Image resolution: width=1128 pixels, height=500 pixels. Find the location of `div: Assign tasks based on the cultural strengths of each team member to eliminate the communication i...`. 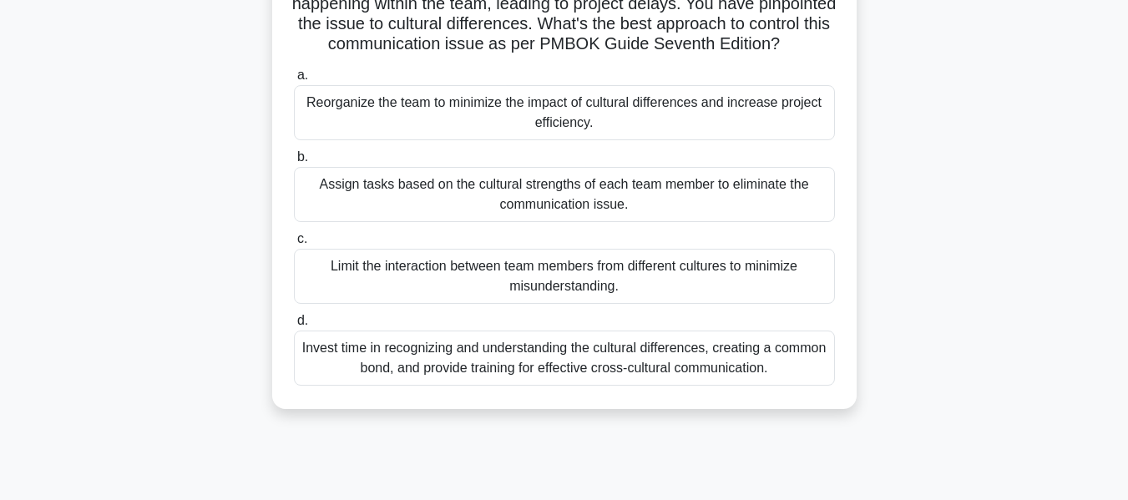

div: Assign tasks based on the cultural strengths of each team member to eliminate the communication i... is located at coordinates (564, 194).